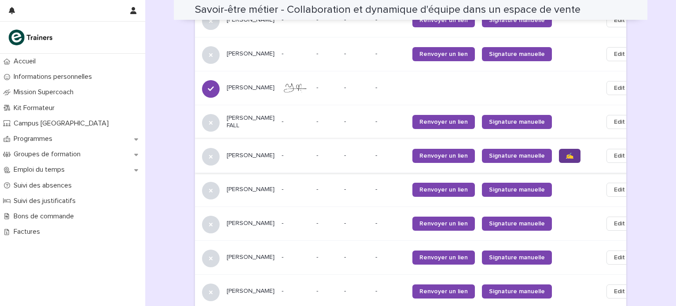 This screenshot has width=676, height=306. Describe the element at coordinates (36, 108) in the screenshot. I see `p: Kit Formateur` at that location.